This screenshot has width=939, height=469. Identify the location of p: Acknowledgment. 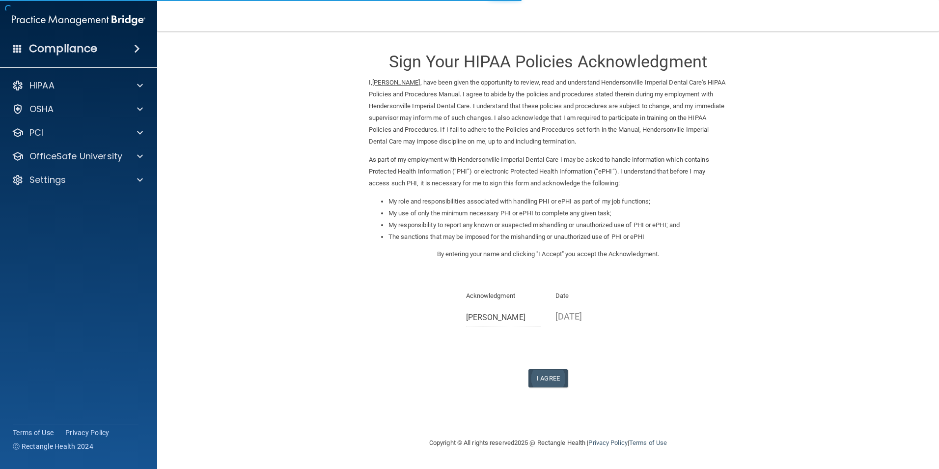
(503, 296).